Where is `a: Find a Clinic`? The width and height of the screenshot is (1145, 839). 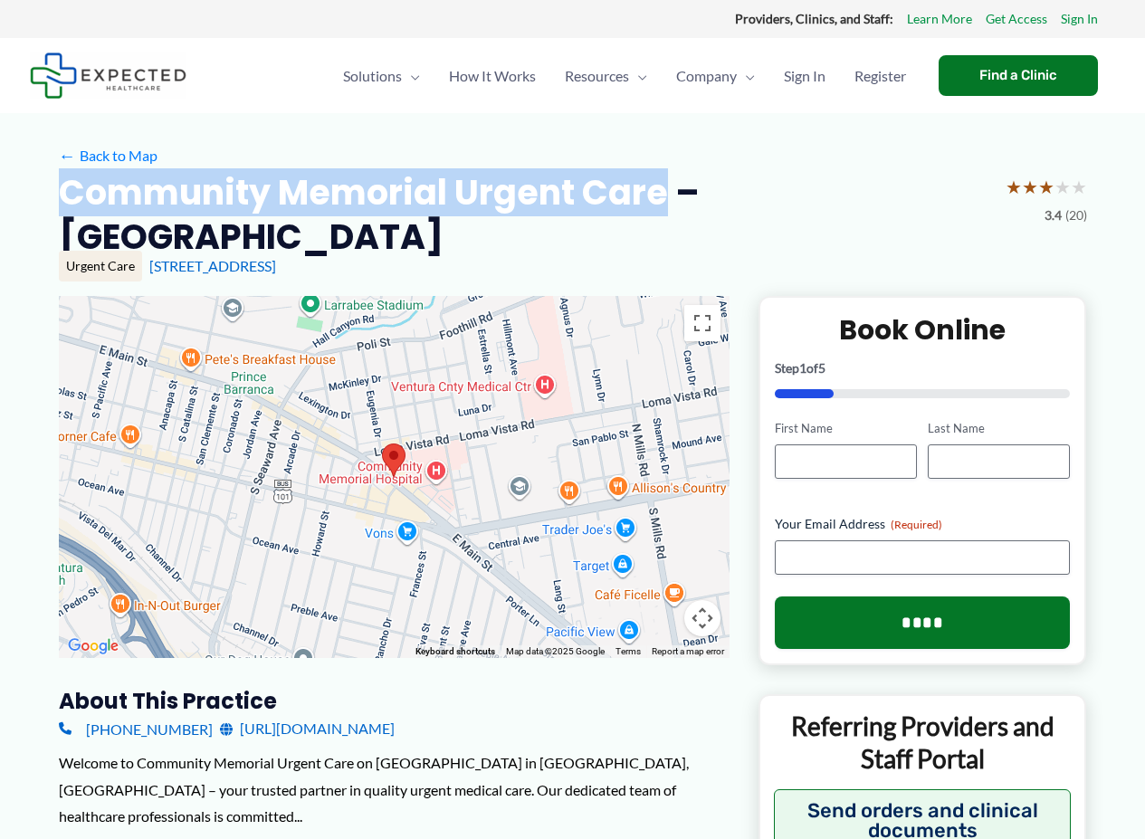 a: Find a Clinic is located at coordinates (1018, 75).